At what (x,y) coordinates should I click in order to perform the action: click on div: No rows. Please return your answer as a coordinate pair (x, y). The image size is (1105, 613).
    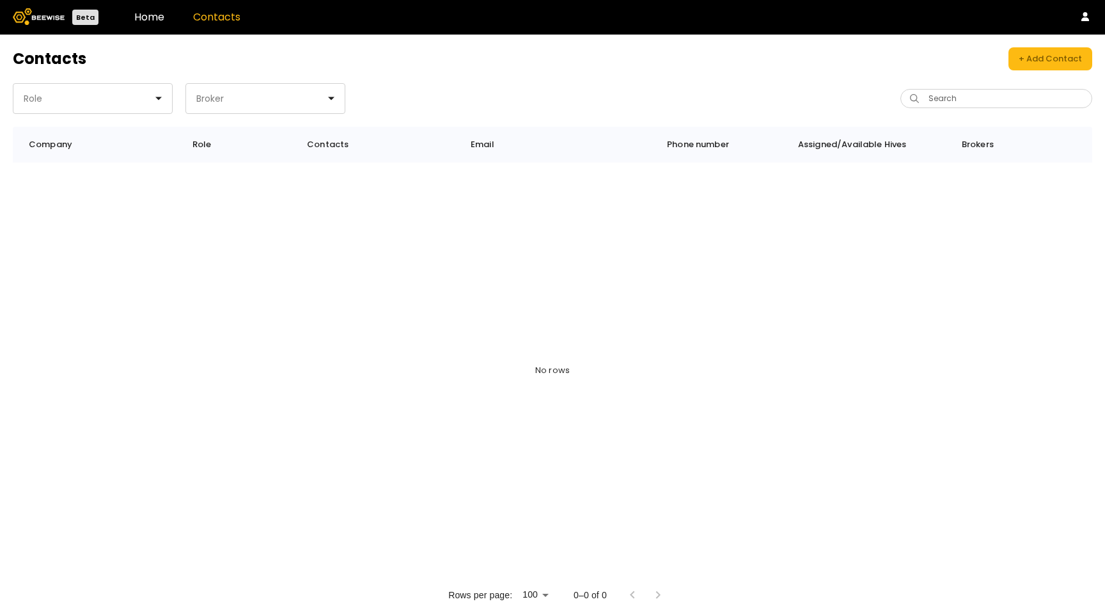
    Looking at the image, I should click on (552, 370).